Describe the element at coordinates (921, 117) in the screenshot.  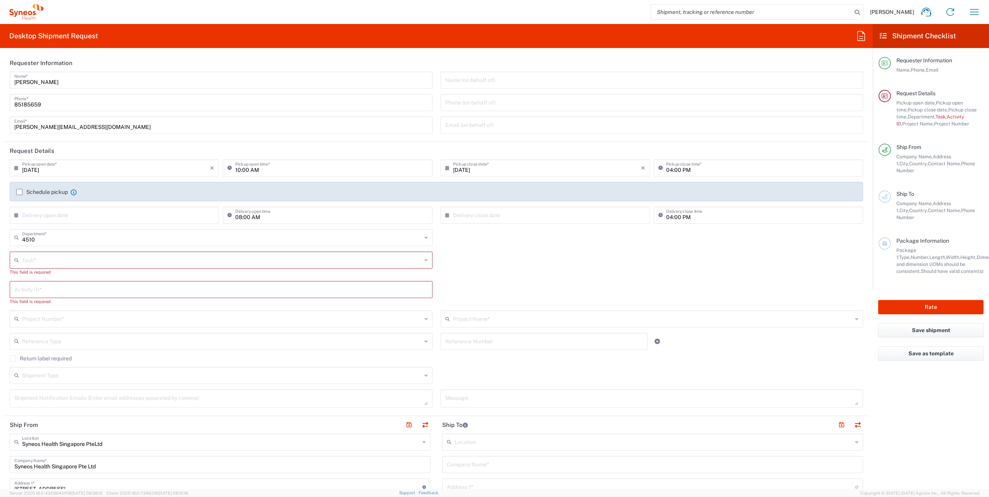
I see `span: Department,` at that location.